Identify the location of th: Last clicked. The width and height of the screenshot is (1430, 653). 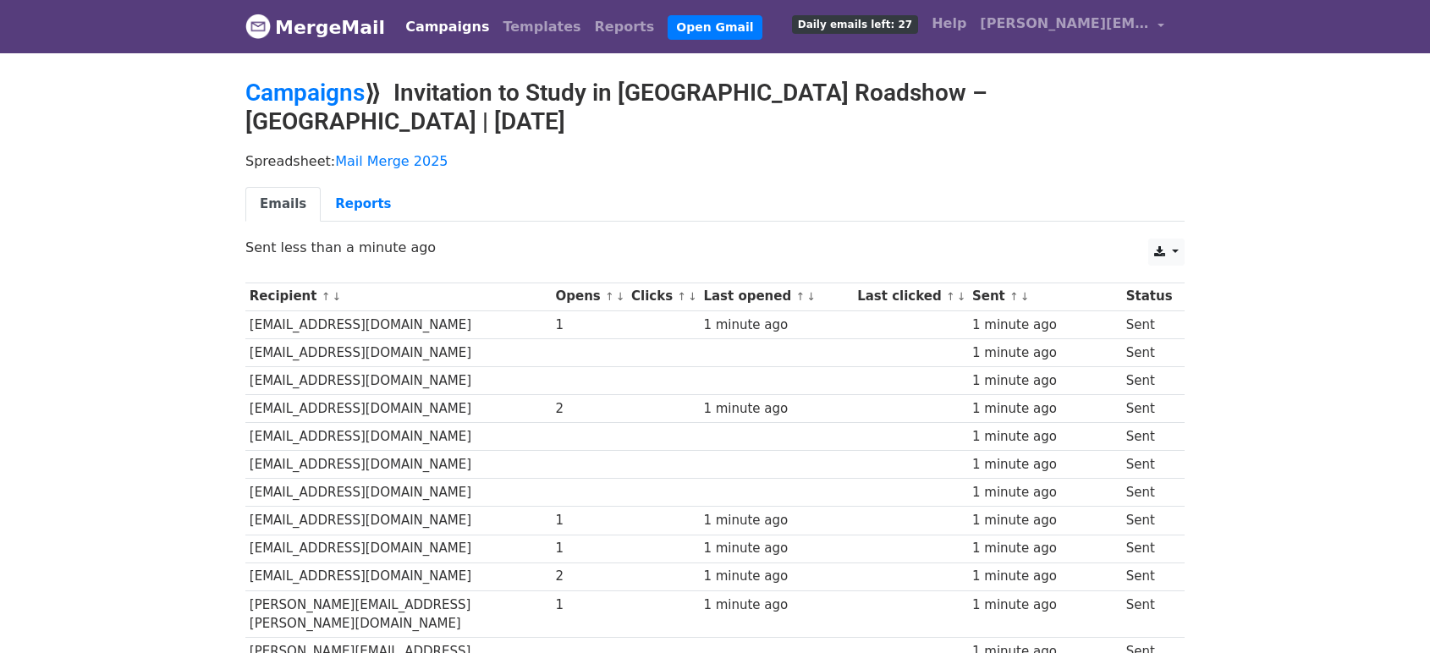
(911, 296).